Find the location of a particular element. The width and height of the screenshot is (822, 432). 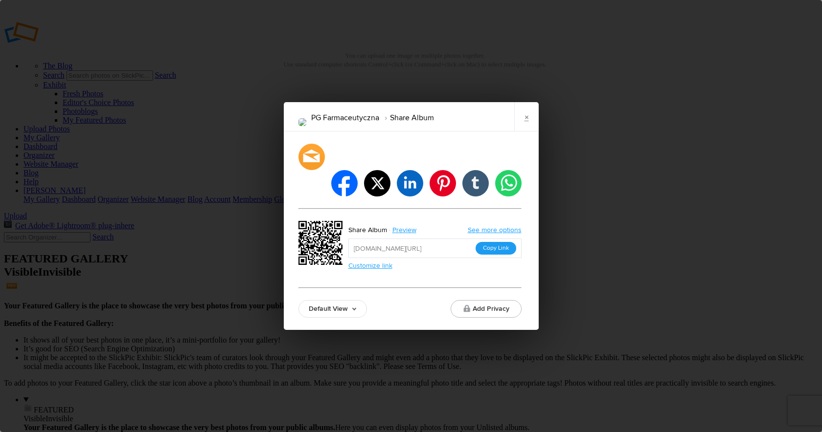

button: Add Privacy is located at coordinates (486, 309).